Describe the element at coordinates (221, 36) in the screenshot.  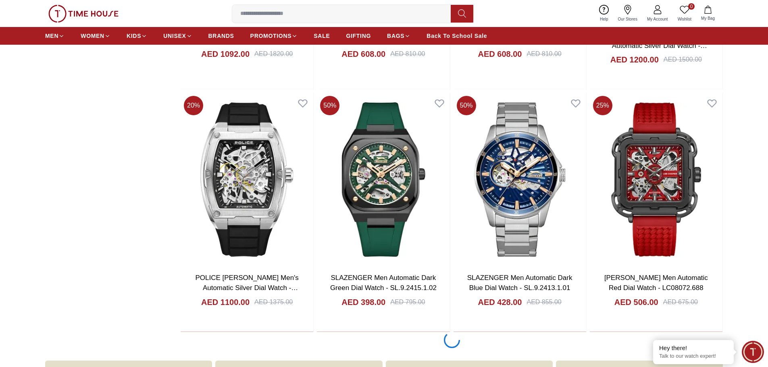
I see `a: BRANDS` at that location.